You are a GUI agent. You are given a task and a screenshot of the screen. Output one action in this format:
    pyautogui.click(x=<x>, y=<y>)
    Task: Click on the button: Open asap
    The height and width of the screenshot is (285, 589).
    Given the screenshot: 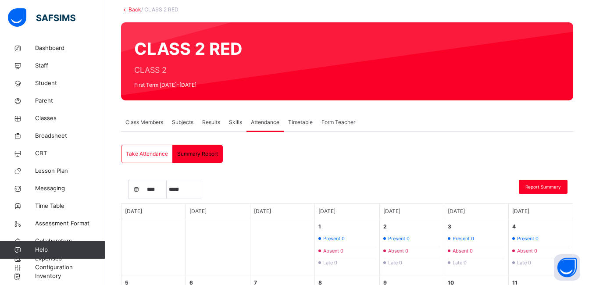 What is the action you would take?
    pyautogui.click(x=567, y=267)
    